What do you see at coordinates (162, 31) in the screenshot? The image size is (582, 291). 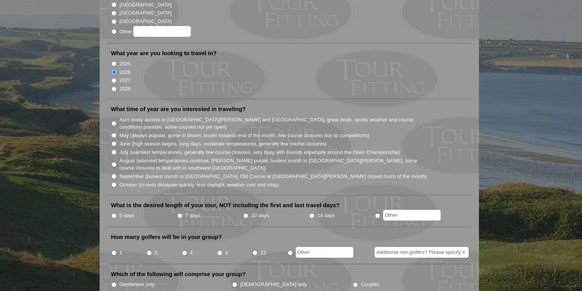 I see `input: Other:` at bounding box center [162, 31].